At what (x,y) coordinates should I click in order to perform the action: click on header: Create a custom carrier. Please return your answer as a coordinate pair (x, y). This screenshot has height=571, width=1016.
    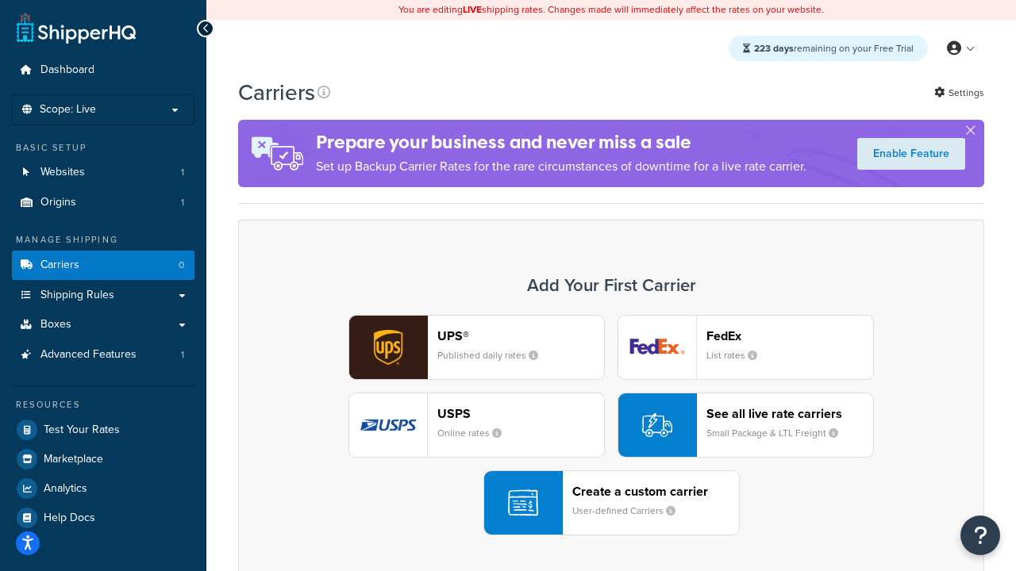
    Looking at the image, I should click on (656, 491).